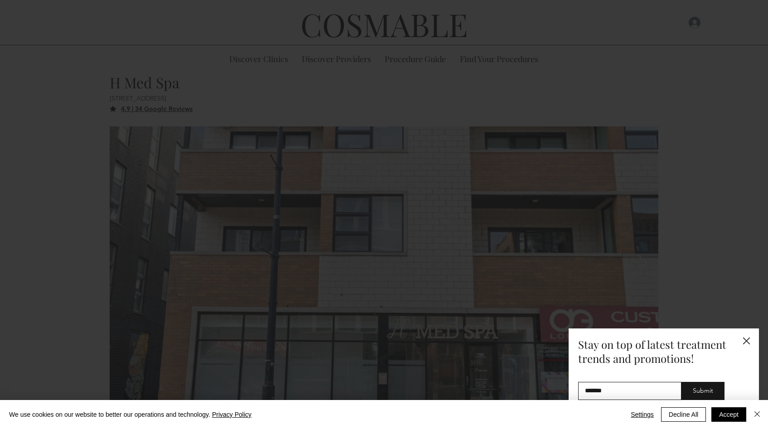 The image size is (768, 429). Describe the element at coordinates (757, 415) in the screenshot. I see `button: Close` at that location.